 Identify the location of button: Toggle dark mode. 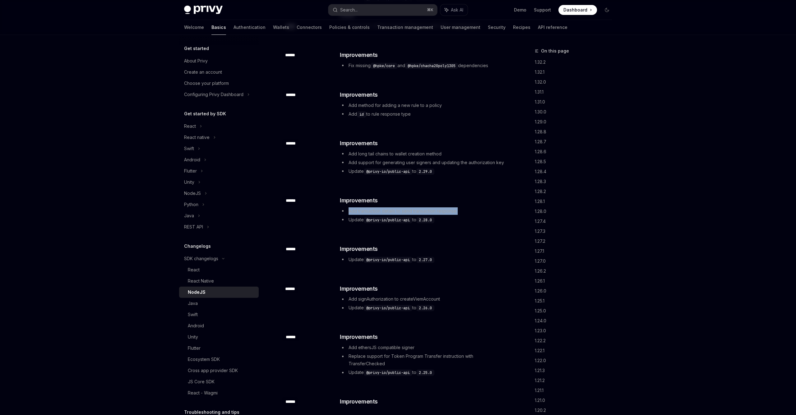
(607, 10).